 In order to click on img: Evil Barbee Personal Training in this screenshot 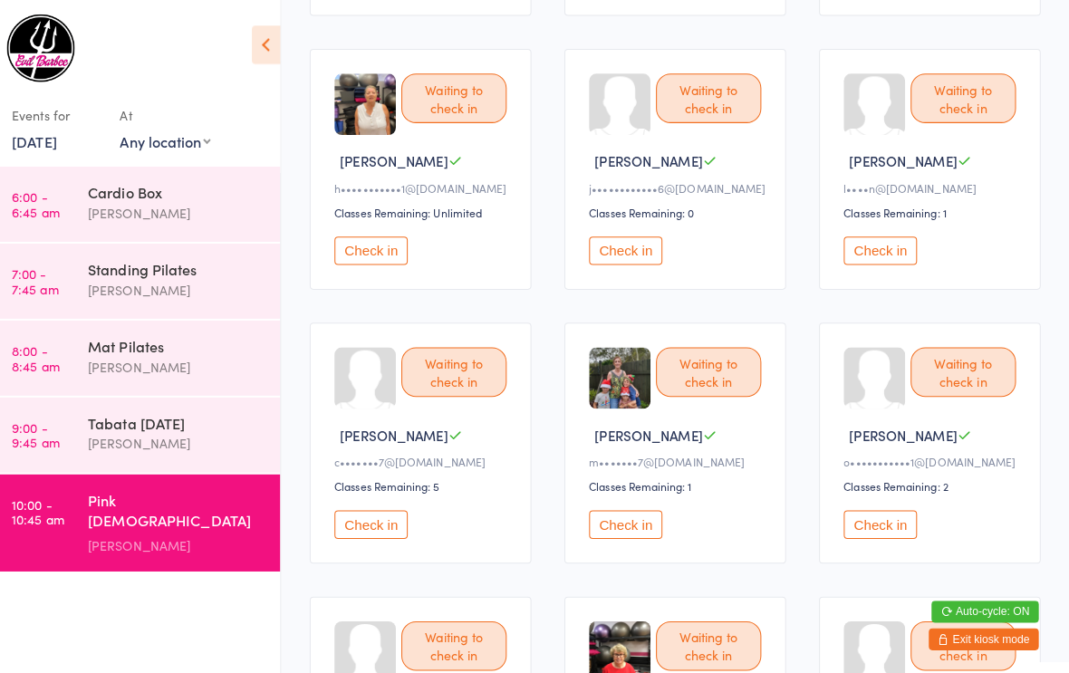, I will do `click(52, 47)`.